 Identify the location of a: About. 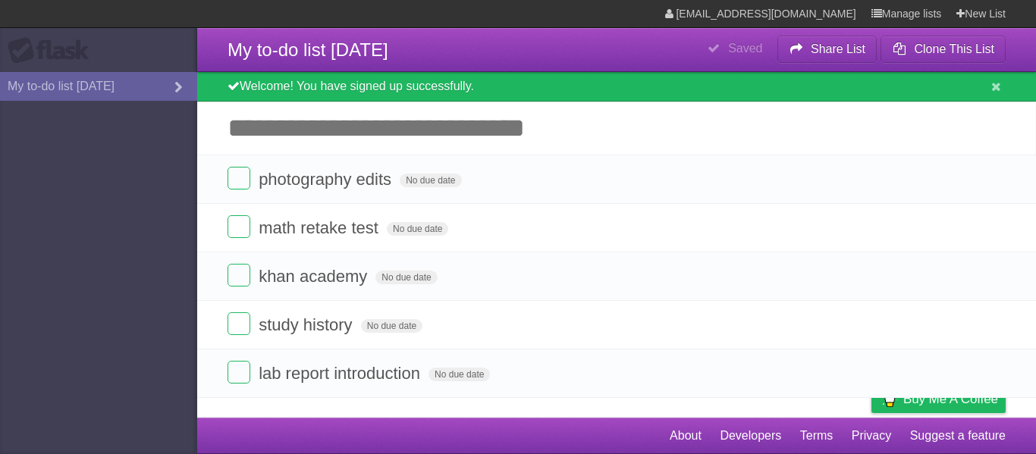
(686, 436).